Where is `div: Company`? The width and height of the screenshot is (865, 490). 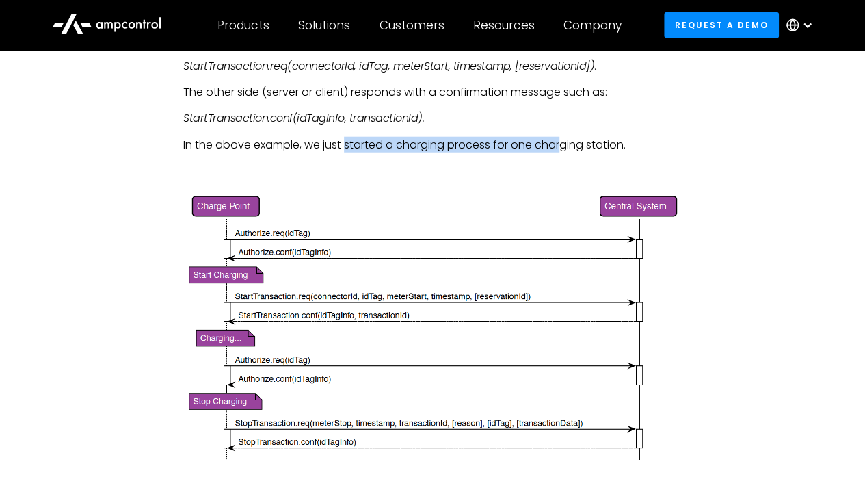 div: Company is located at coordinates (592, 25).